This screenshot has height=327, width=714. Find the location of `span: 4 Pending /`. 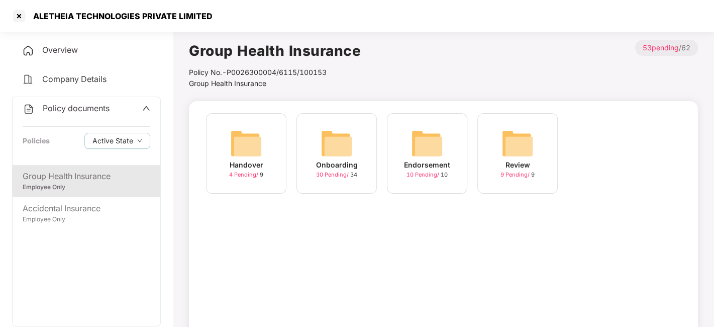

span: 4 Pending / is located at coordinates (244, 174).